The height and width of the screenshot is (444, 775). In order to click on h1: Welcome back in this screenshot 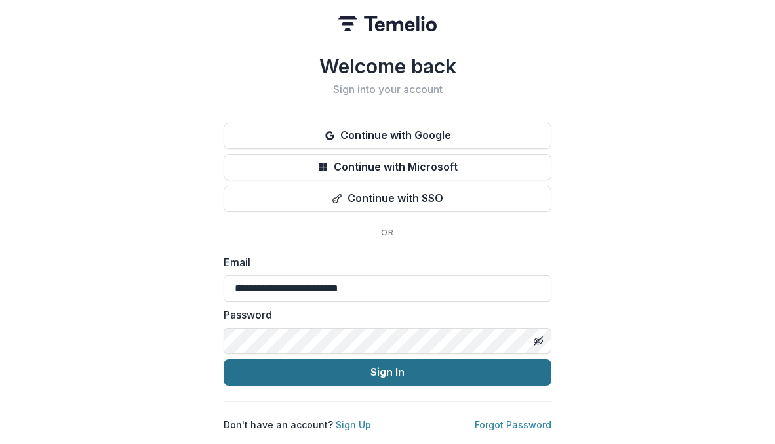, I will do `click(388, 66)`.